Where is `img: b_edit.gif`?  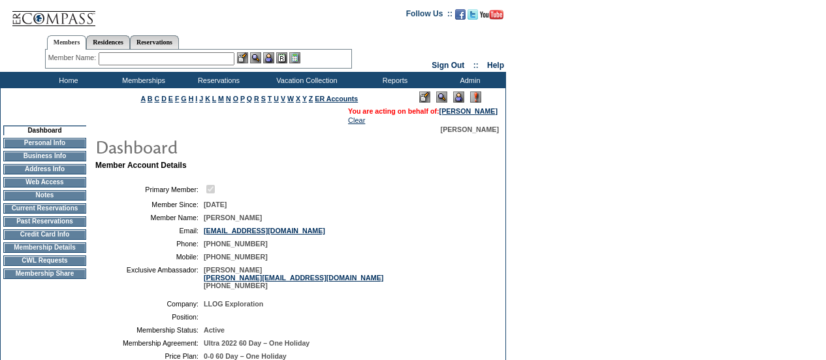
img: b_edit.gif is located at coordinates (242, 57).